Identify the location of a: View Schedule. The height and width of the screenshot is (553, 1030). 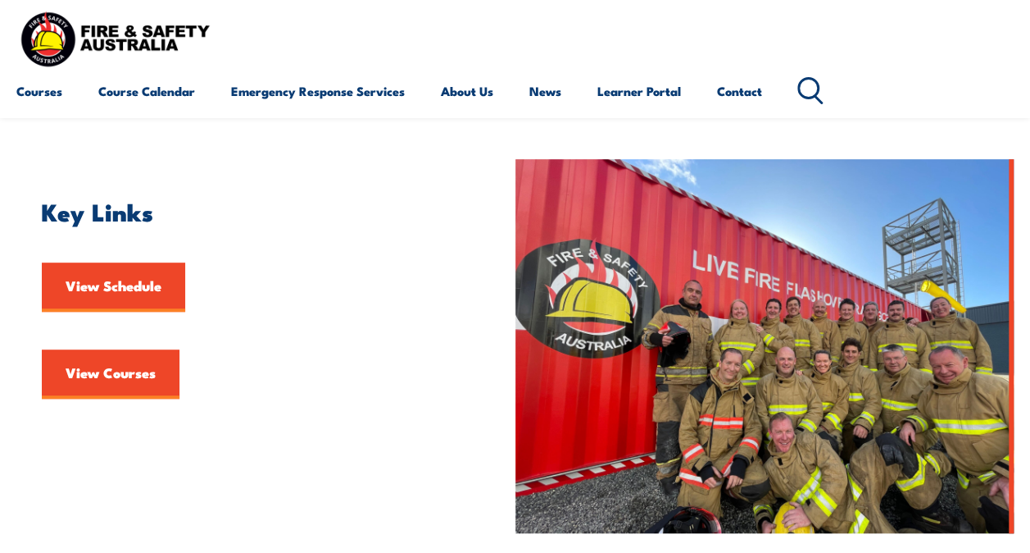
(113, 287).